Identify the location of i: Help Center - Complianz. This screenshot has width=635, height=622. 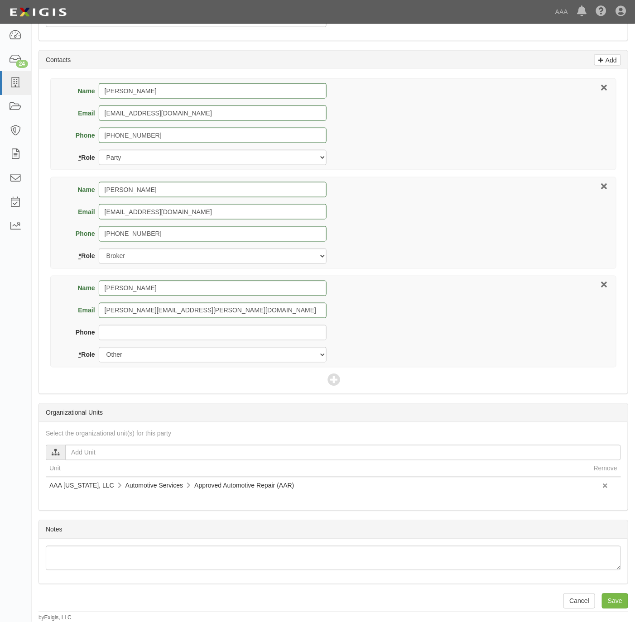
(601, 12).